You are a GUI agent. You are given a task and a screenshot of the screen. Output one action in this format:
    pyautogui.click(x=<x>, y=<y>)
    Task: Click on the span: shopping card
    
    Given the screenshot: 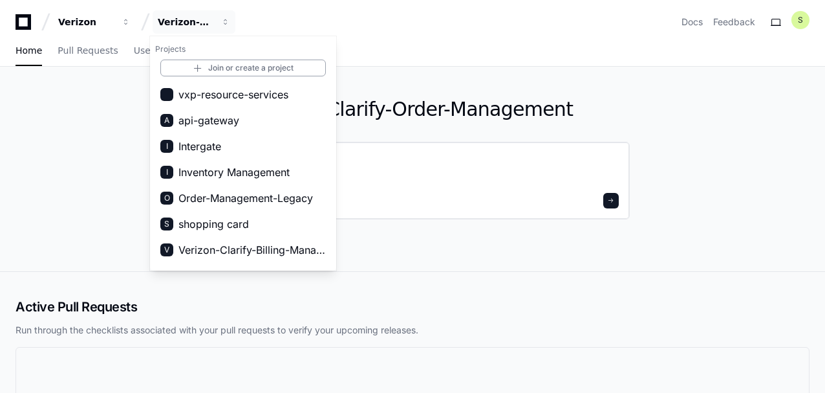 What is the action you would take?
    pyautogui.click(x=213, y=224)
    